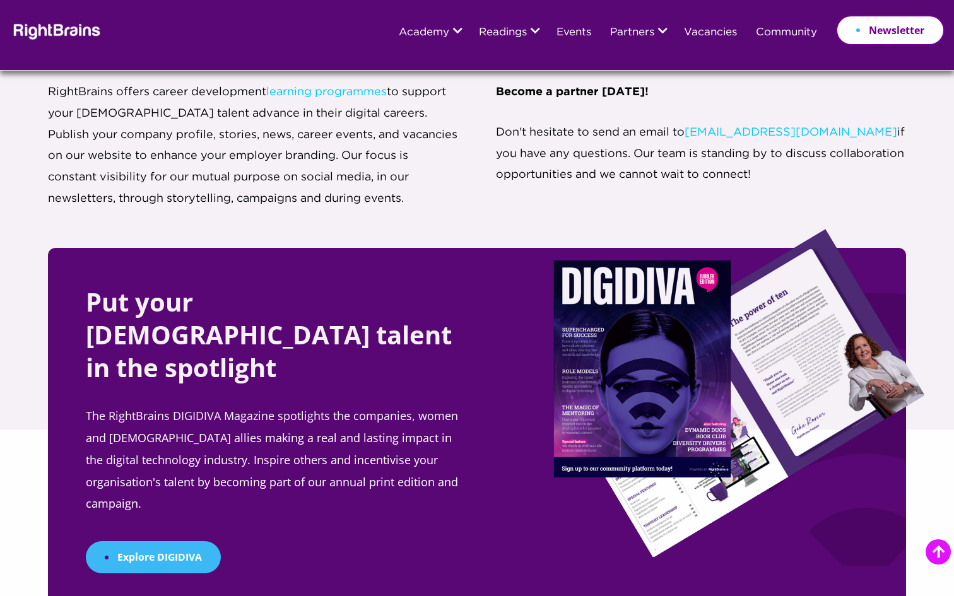 This screenshot has width=954, height=596. What do you see at coordinates (786, 33) in the screenshot?
I see `a: Community` at bounding box center [786, 33].